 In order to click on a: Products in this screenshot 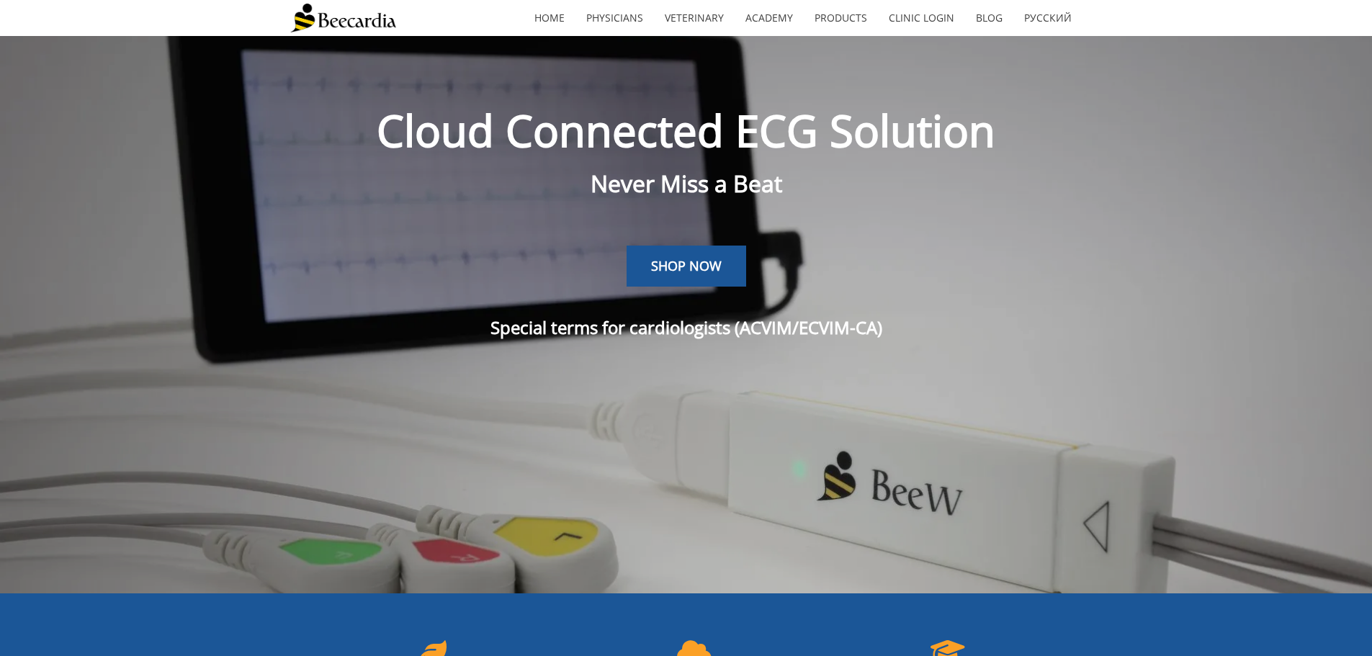, I will do `click(841, 18)`.